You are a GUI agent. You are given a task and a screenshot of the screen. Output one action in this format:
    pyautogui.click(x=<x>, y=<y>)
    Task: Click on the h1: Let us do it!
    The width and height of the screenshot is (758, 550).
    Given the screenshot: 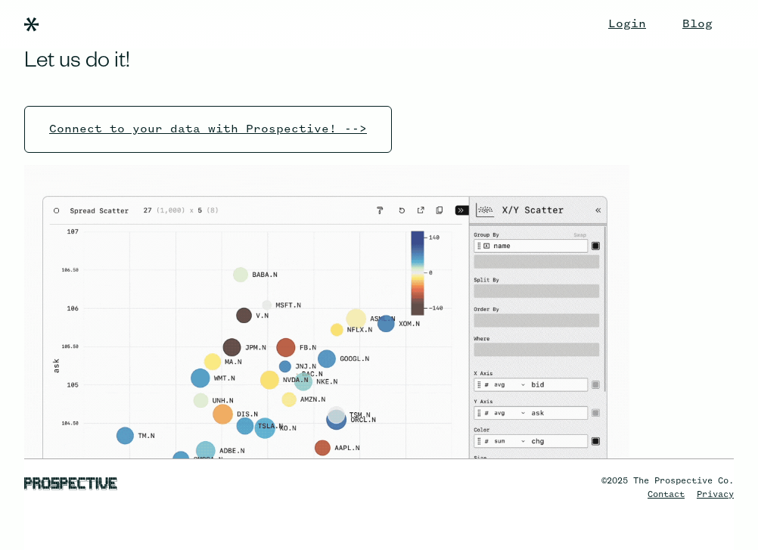 What is the action you would take?
    pyautogui.click(x=321, y=64)
    